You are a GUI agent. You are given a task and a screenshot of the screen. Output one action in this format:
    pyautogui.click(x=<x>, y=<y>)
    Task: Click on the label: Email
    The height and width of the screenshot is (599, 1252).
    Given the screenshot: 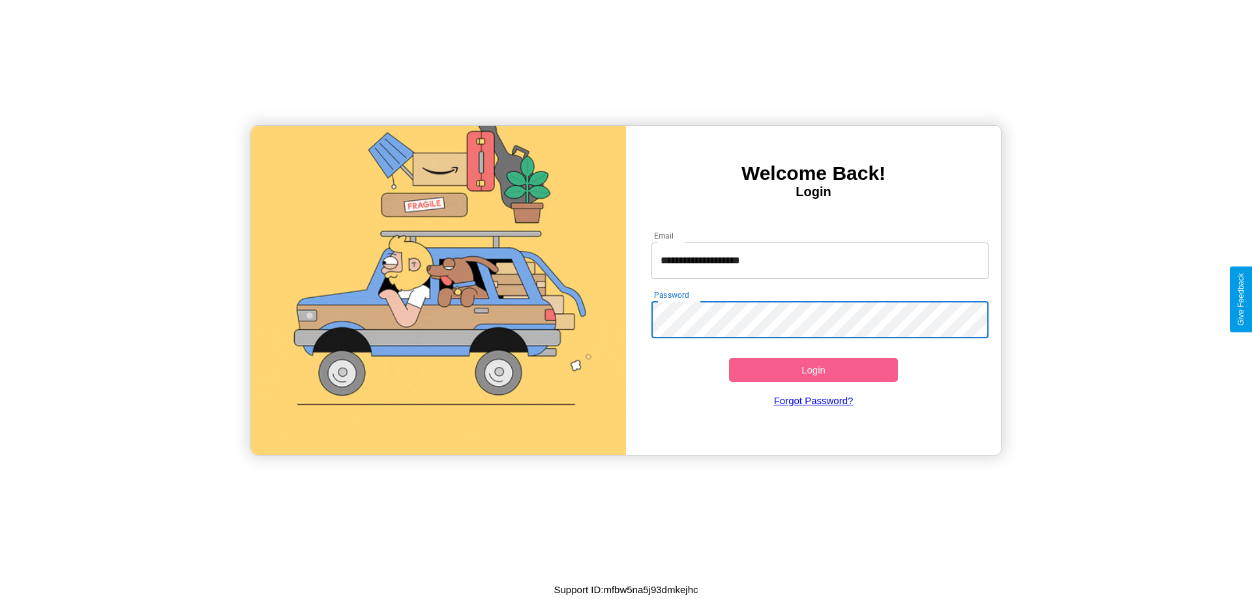 What is the action you would take?
    pyautogui.click(x=664, y=235)
    